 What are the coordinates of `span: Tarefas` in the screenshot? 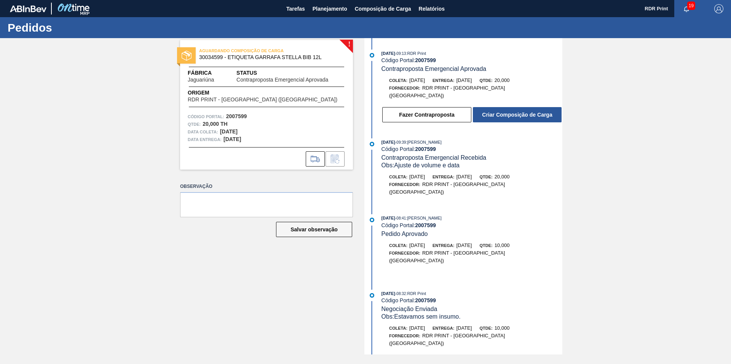 It's located at (295, 9).